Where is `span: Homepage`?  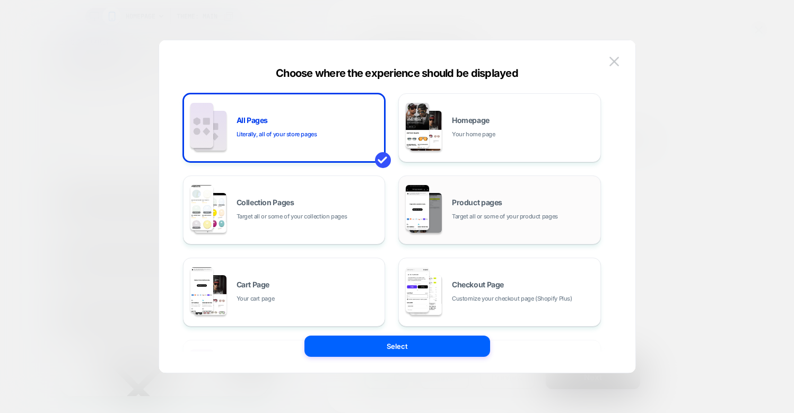 span: Homepage is located at coordinates (470, 120).